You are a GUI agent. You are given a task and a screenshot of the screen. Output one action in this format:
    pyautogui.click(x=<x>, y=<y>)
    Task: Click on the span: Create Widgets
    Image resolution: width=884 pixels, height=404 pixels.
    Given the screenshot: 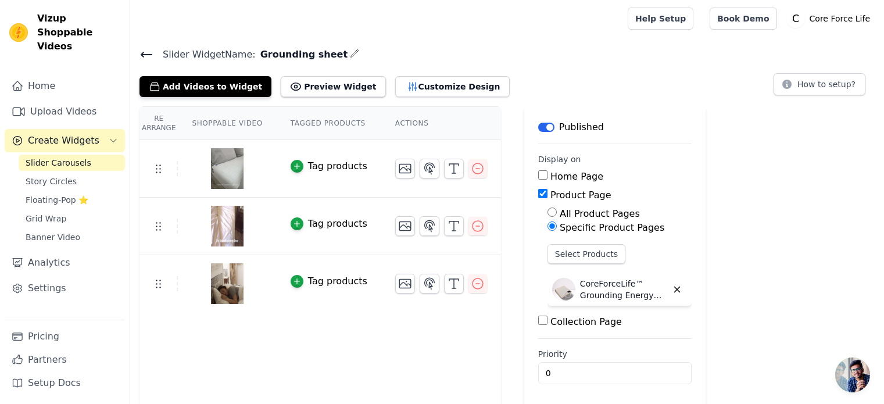 What is the action you would take?
    pyautogui.click(x=63, y=141)
    